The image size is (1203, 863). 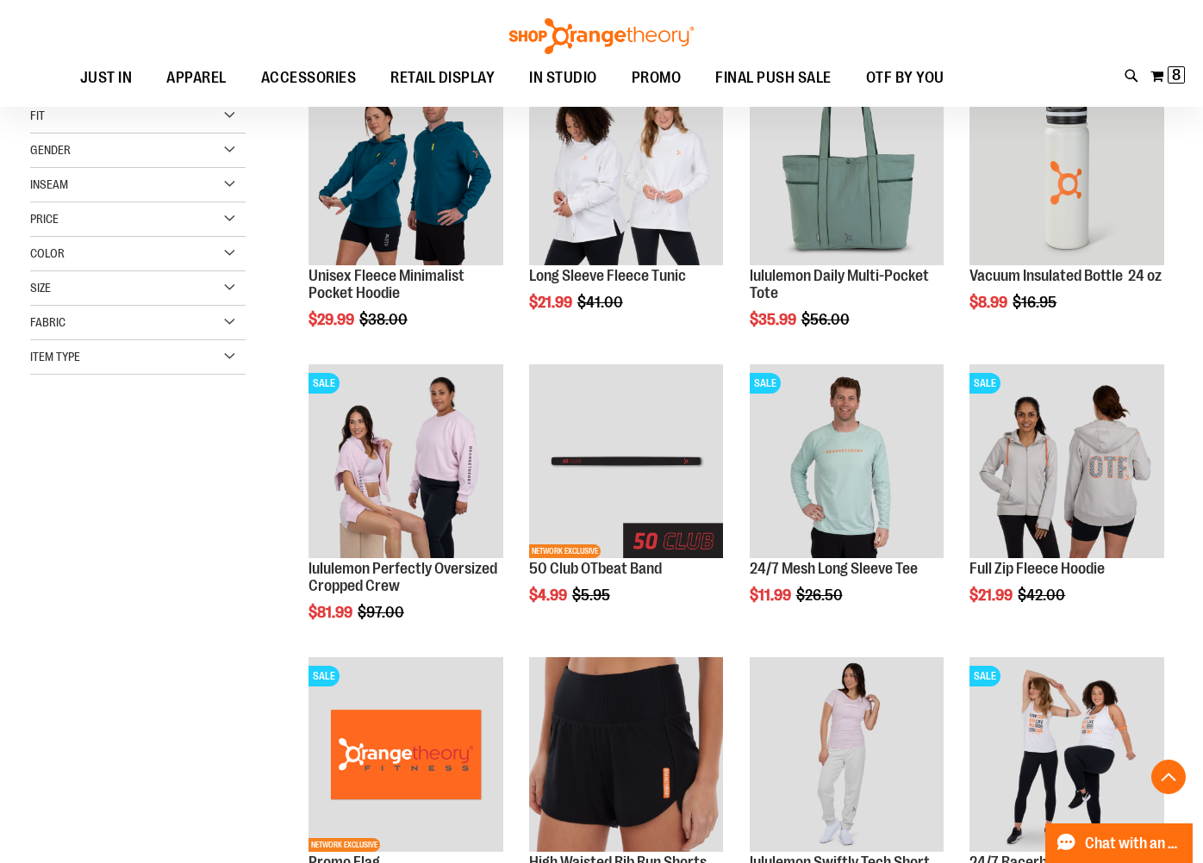 What do you see at coordinates (601, 302) in the screenshot?
I see `span: $41.00` at bounding box center [601, 302].